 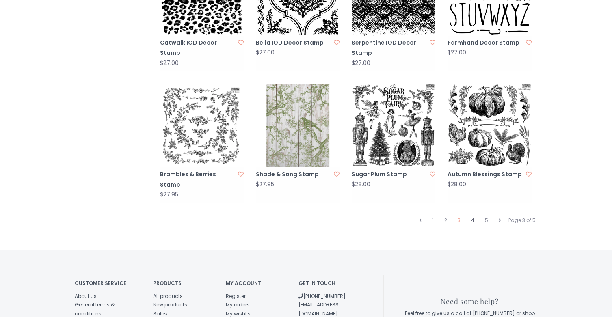 I want to click on a: My orders, so click(x=238, y=305).